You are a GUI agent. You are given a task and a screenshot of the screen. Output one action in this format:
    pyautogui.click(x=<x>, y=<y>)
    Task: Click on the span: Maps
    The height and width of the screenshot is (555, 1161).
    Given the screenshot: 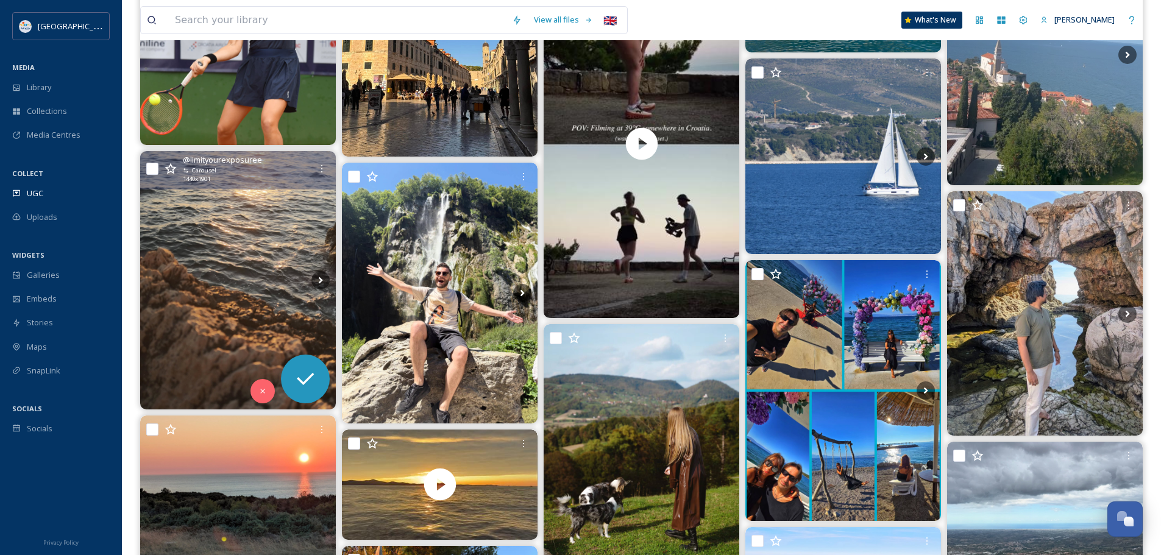 What is the action you would take?
    pyautogui.click(x=37, y=347)
    